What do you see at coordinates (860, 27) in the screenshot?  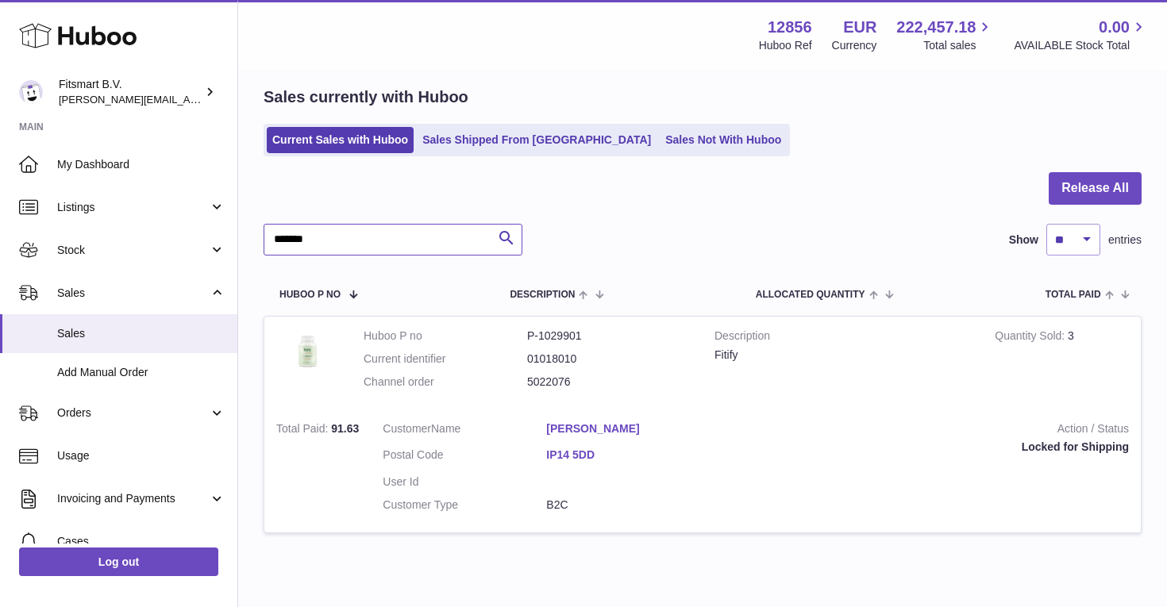 I see `strong: EUR` at bounding box center [860, 27].